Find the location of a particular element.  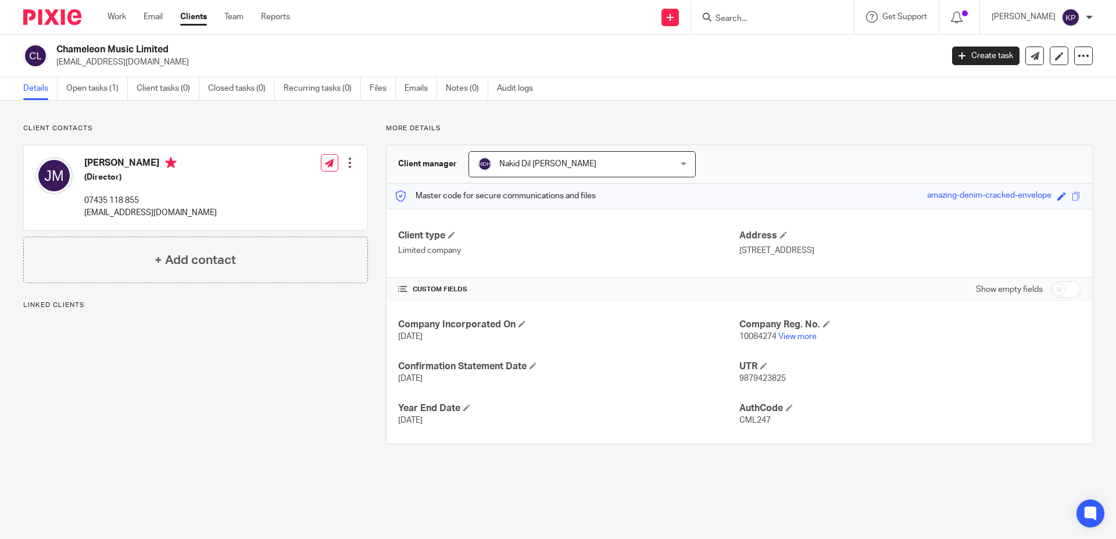

div: amazing-denim-cracked-envelope is located at coordinates (989, 196).